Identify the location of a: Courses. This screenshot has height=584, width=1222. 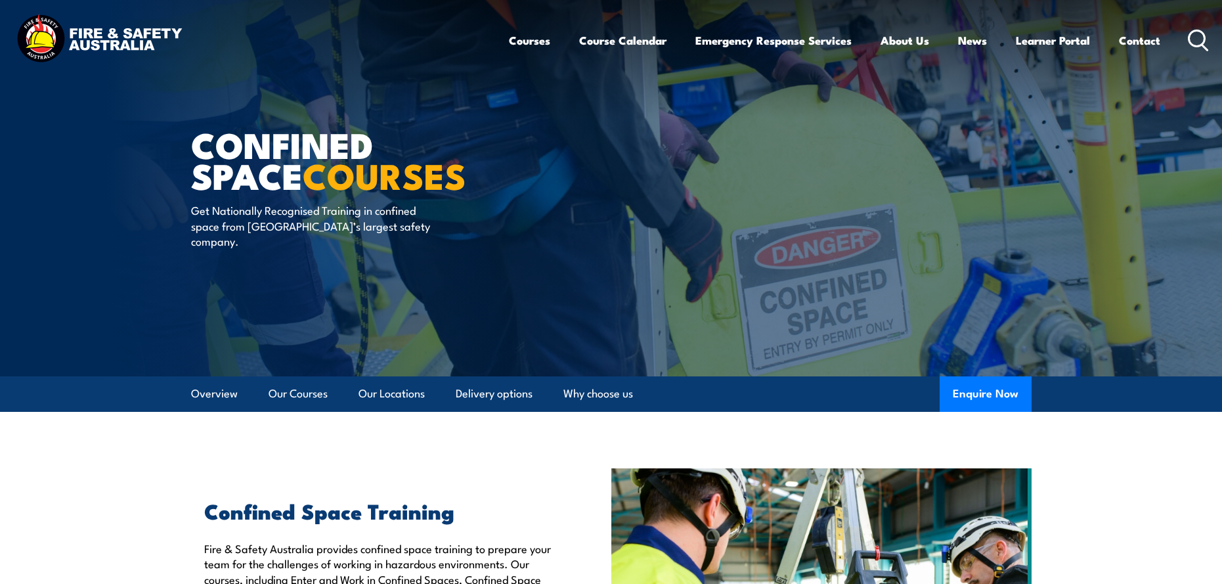
(529, 40).